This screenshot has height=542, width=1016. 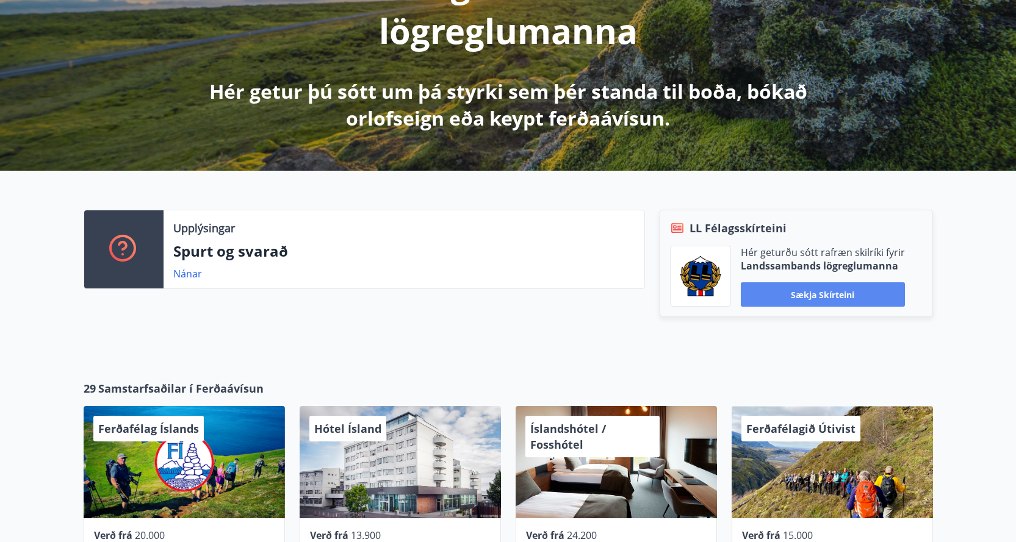 What do you see at coordinates (822, 253) in the screenshot?
I see `p: Hér geturðu sótt rafræn skilríki fyrir` at bounding box center [822, 253].